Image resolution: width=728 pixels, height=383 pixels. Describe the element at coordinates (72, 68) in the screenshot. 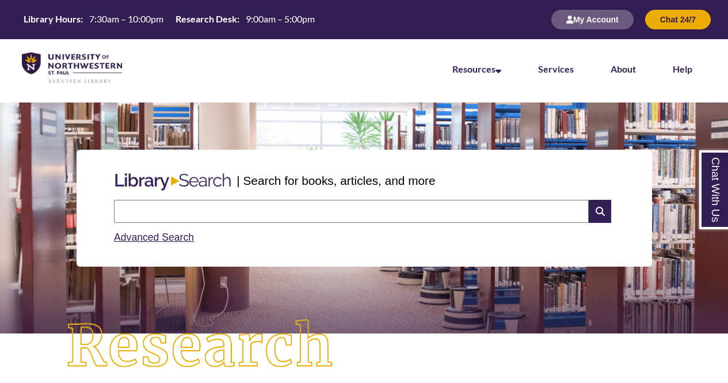

I see `img: UNWSP Library Logo` at that location.